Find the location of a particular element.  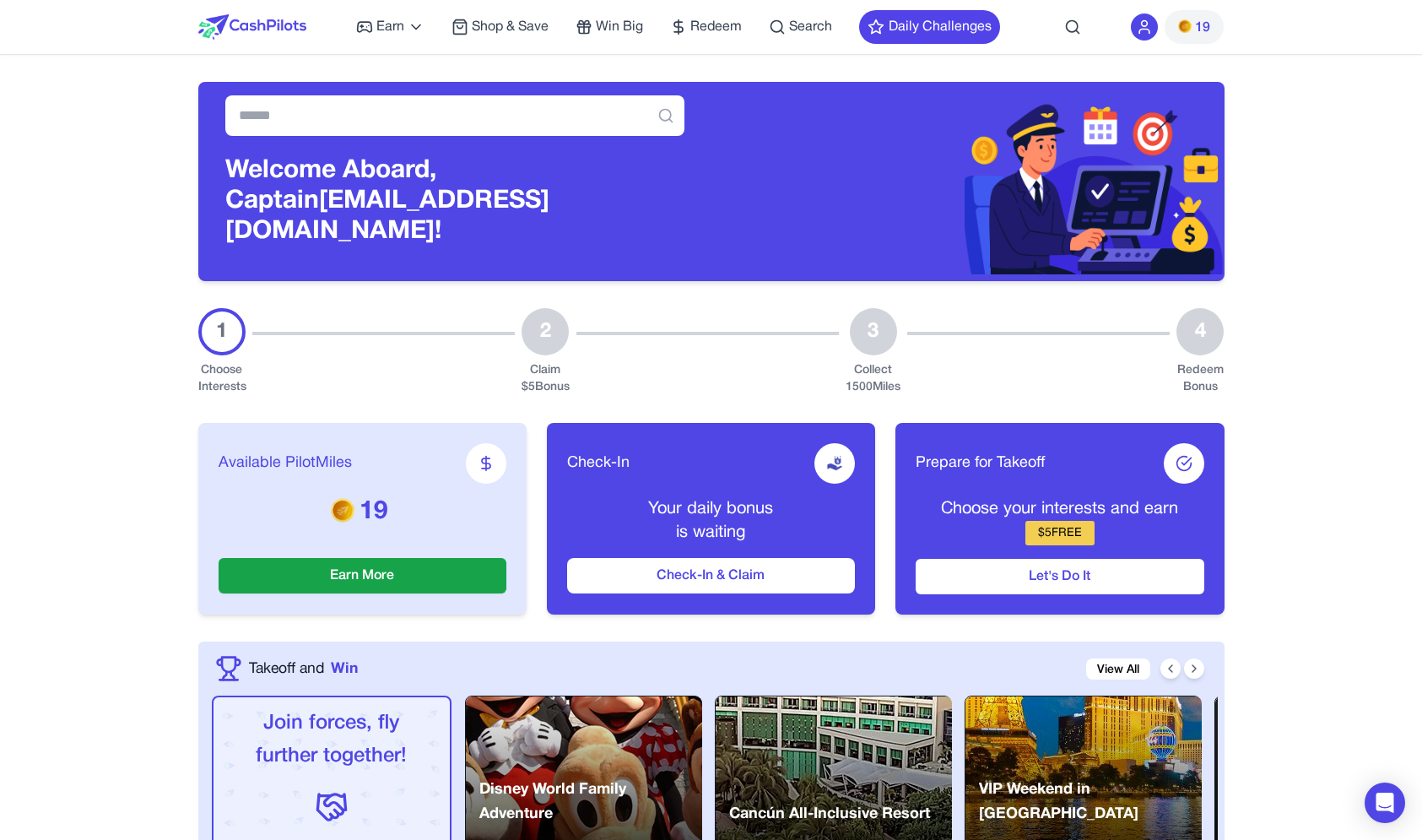

div: Redeem Bonus is located at coordinates (1200, 379).